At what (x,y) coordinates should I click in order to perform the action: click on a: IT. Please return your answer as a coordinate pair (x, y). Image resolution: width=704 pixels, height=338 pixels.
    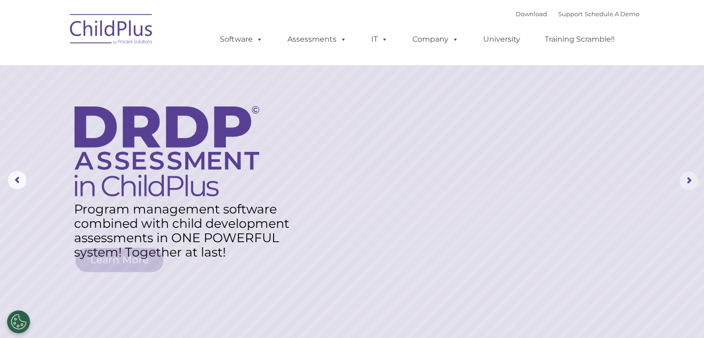
    Looking at the image, I should click on (380, 39).